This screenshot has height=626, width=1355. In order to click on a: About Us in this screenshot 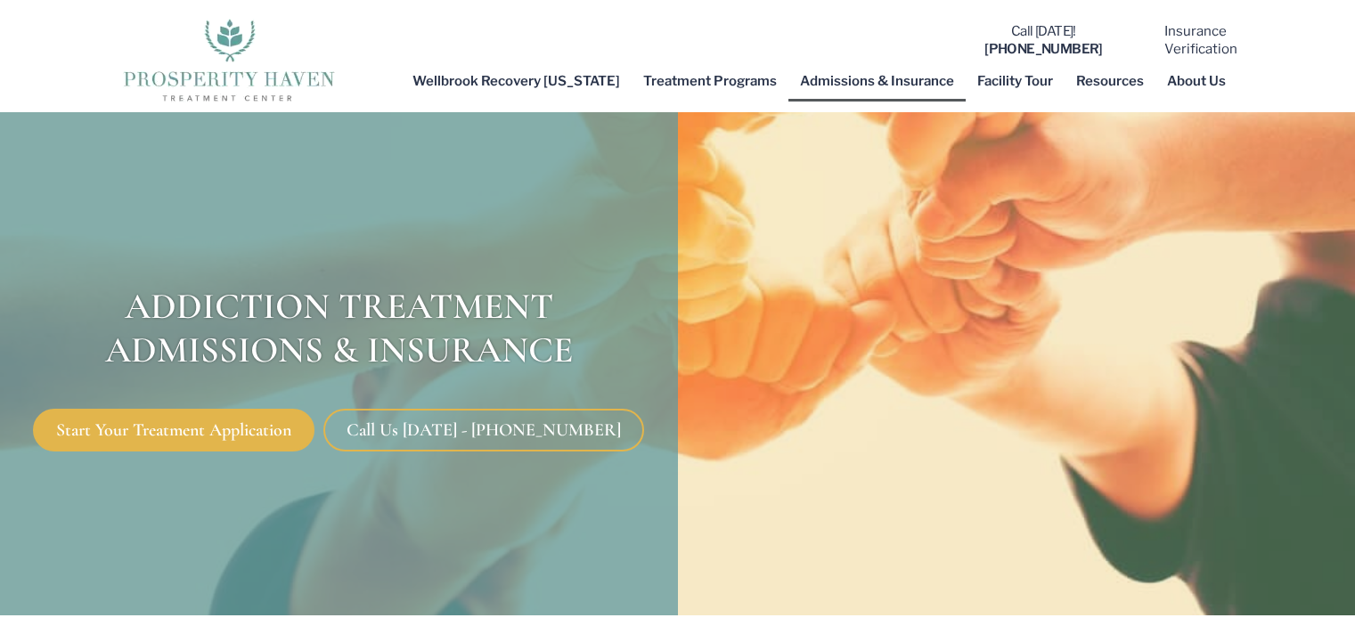, I will do `click(1196, 81)`.